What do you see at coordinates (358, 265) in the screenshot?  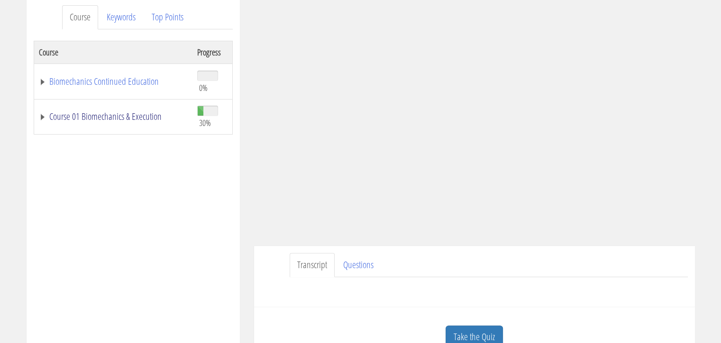 I see `a: Questions` at bounding box center [358, 265].